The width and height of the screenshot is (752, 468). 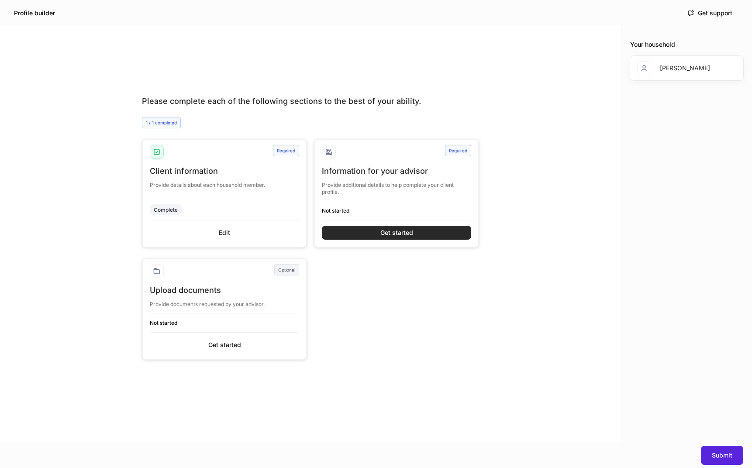 I want to click on div: Provide details about each household member., so click(x=224, y=183).